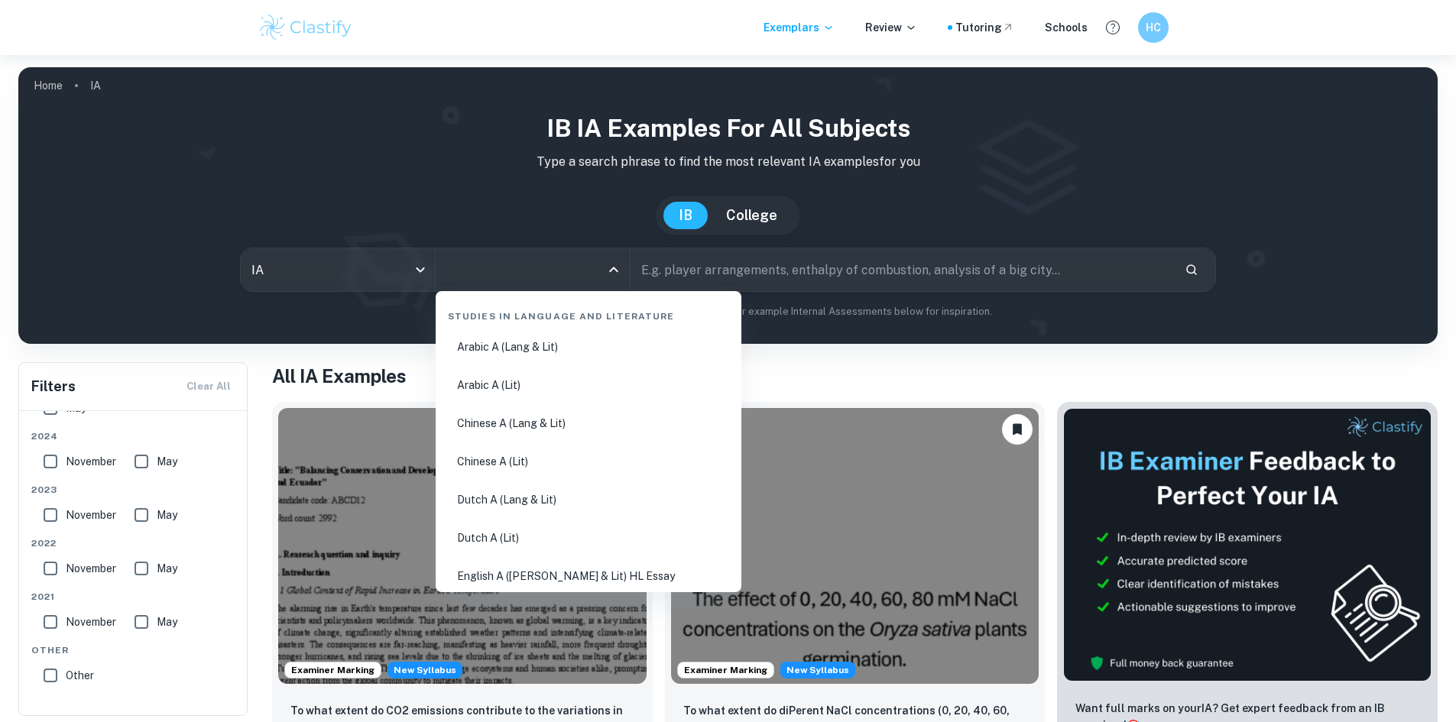  I want to click on h6: HC, so click(1153, 28).